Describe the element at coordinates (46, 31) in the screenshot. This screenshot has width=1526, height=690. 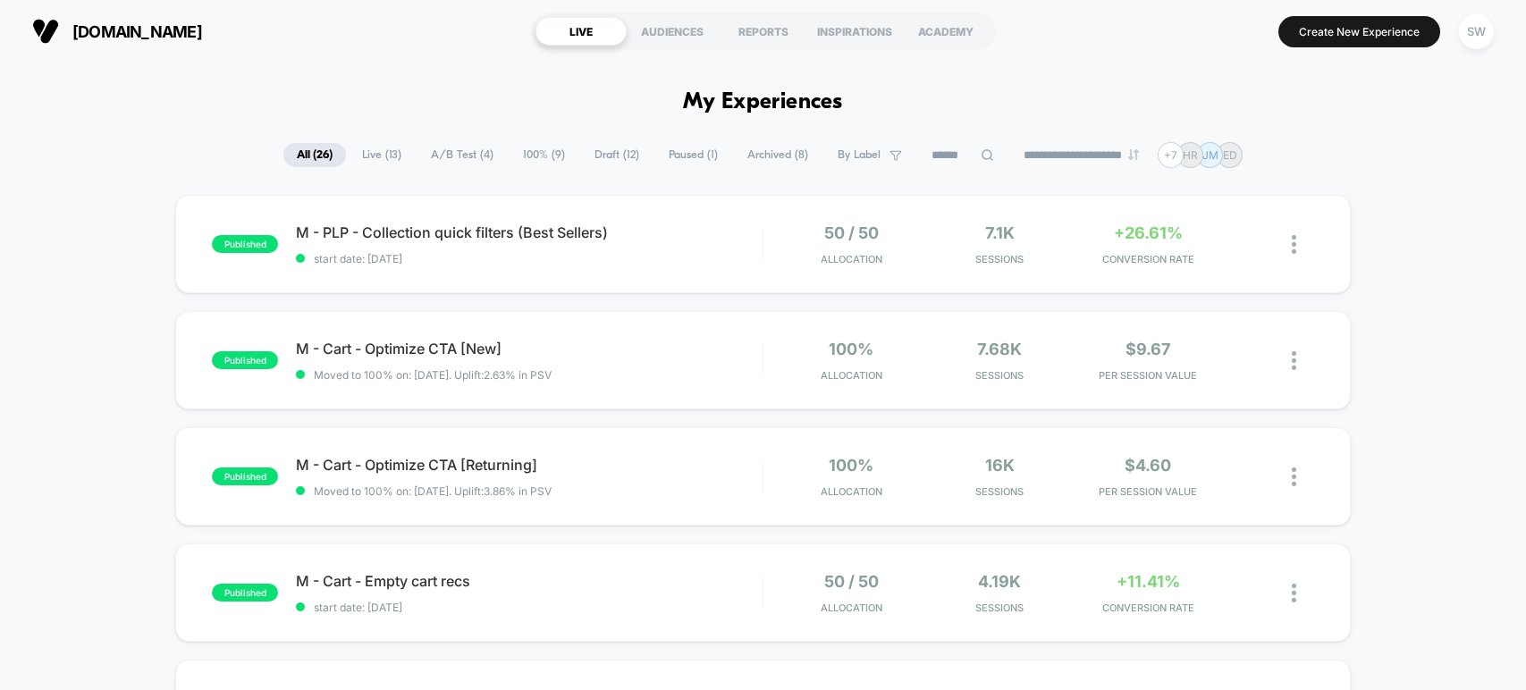
I see `img: Visually logo` at that location.